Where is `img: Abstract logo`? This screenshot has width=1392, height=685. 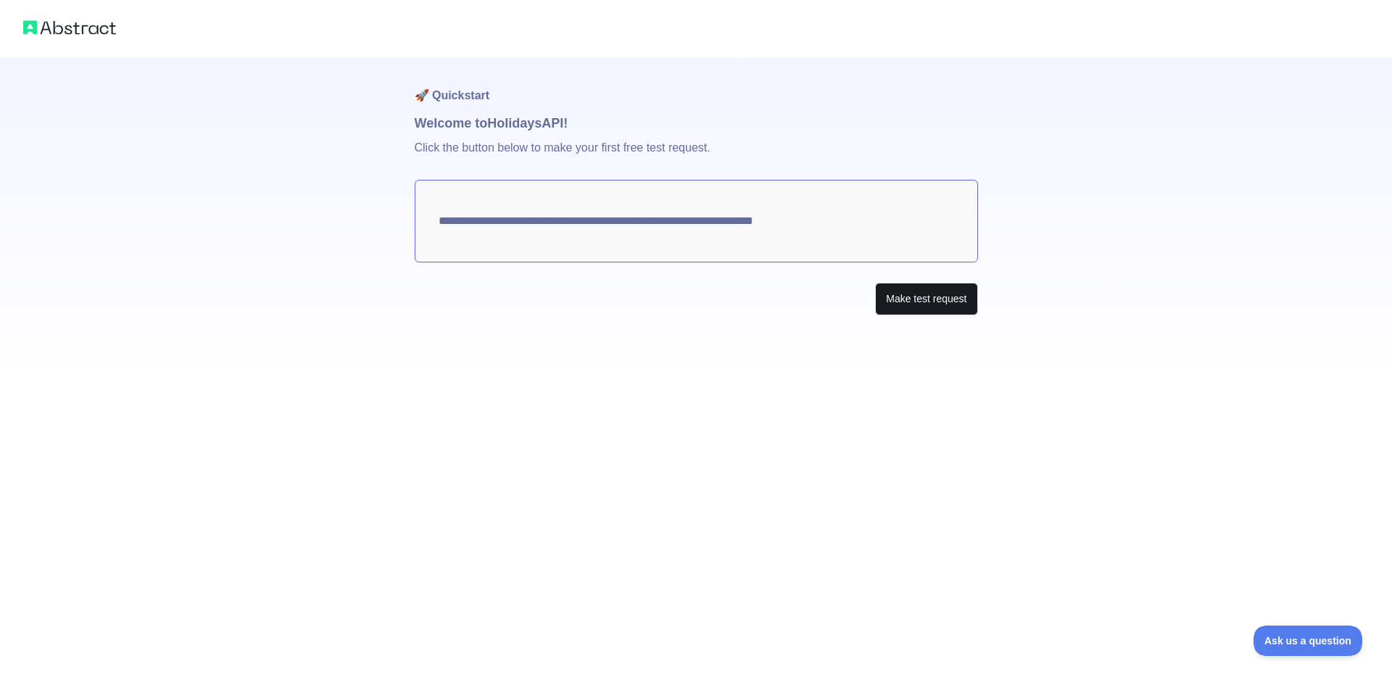 img: Abstract logo is located at coordinates (70, 28).